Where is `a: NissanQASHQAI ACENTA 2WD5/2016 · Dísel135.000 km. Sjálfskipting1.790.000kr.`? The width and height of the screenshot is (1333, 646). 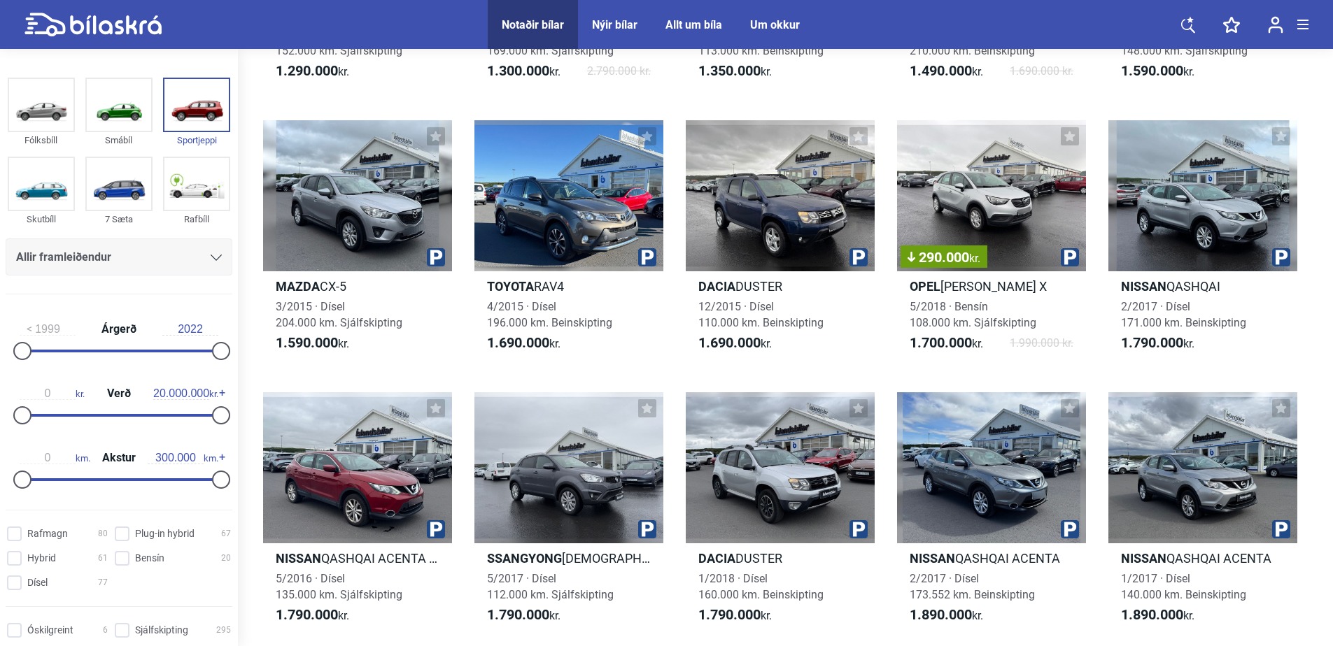
a: NissanQASHQAI ACENTA 2WD5/2016 · Dísel135.000 km. Sjálfskipting1.790.000kr. is located at coordinates (357, 514).